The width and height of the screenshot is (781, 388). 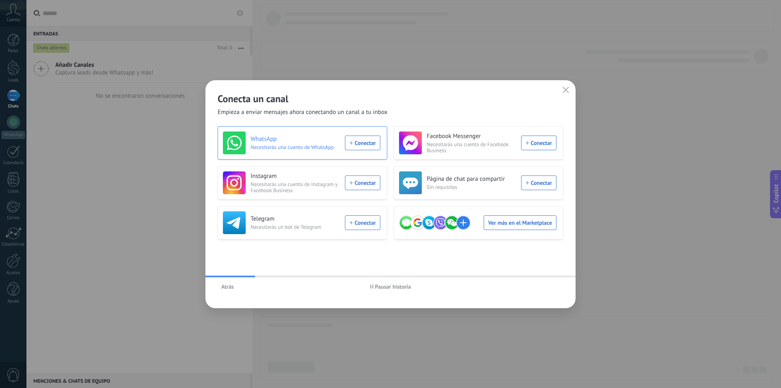 I want to click on h3: Facebook Messenger, so click(x=471, y=136).